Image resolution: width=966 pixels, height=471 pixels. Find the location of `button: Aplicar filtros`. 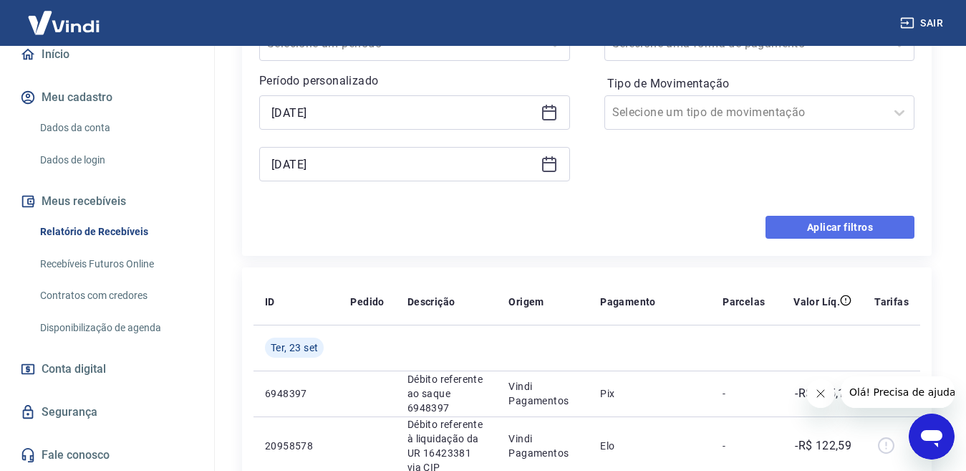

button: Aplicar filtros is located at coordinates (840, 227).